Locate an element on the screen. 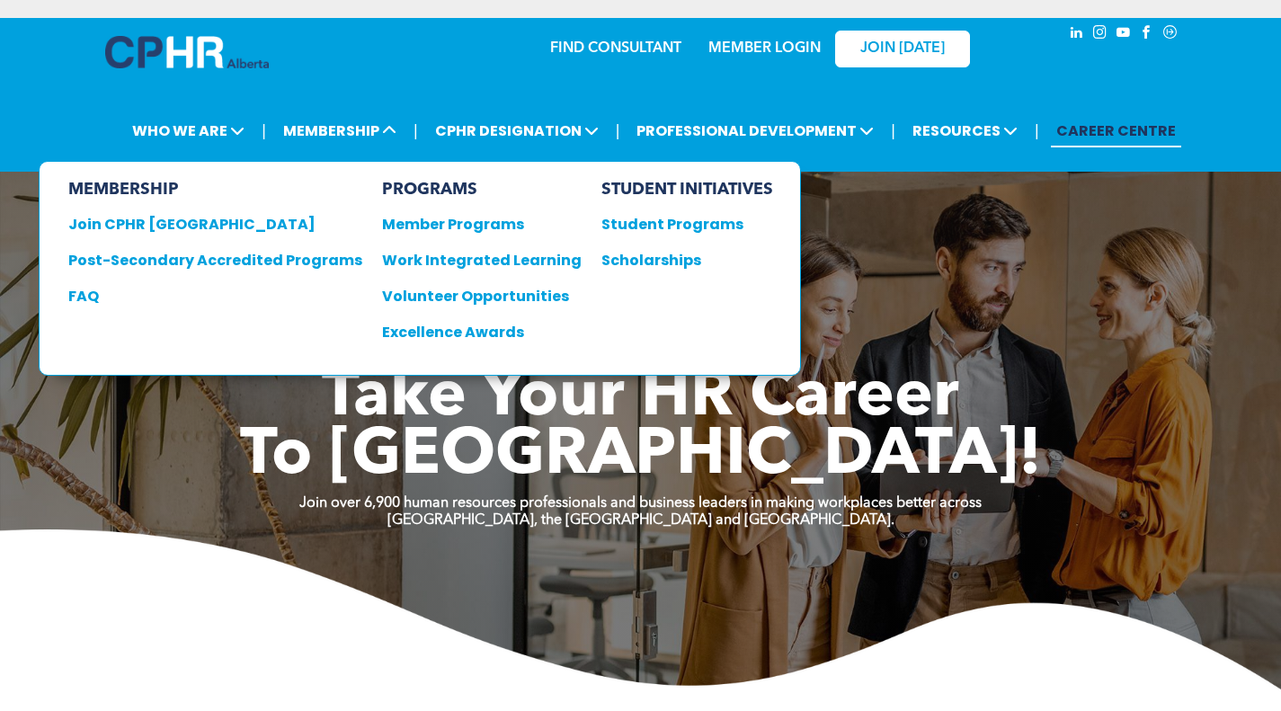 This screenshot has height=711, width=1281. div: STUDENT INITIATIVES is located at coordinates (687, 190).